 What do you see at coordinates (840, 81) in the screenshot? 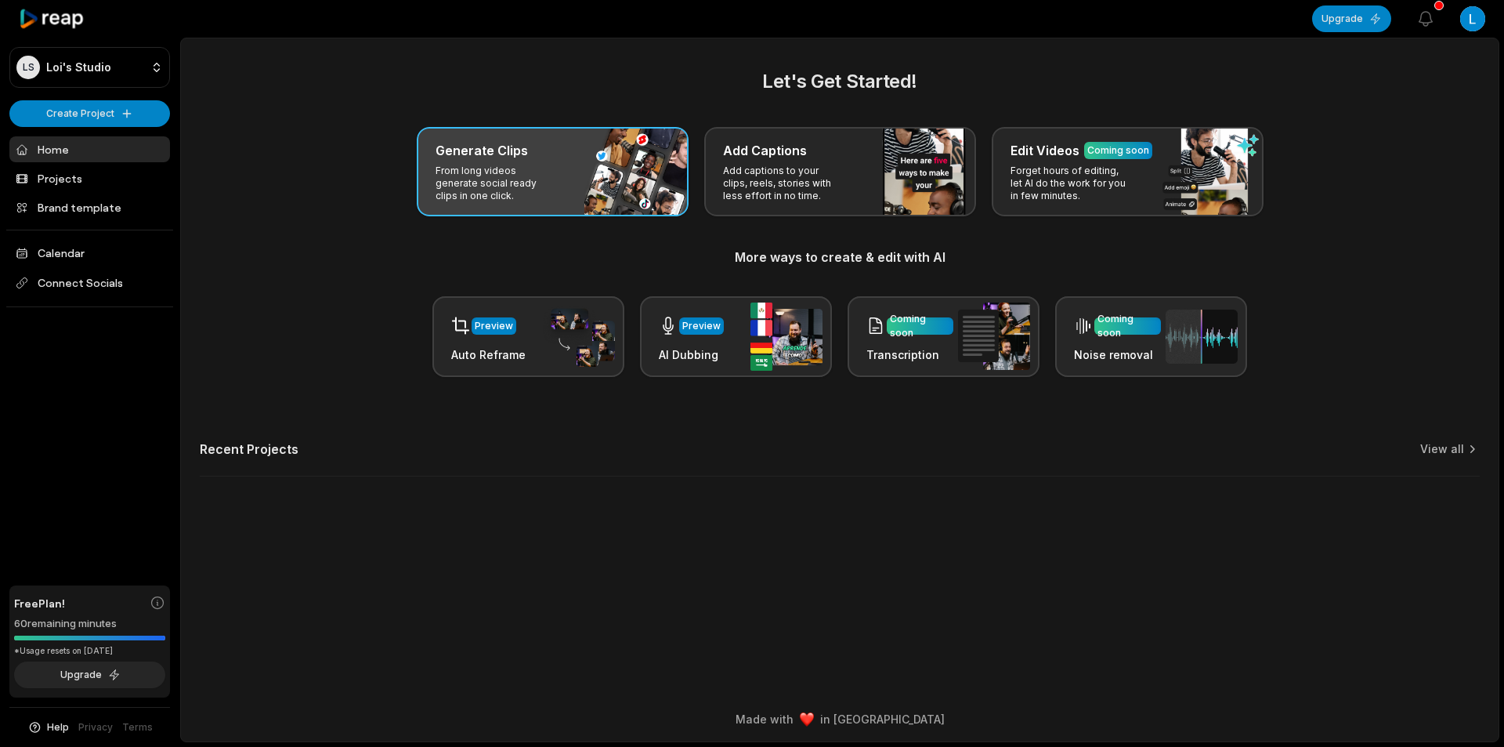
I see `h2: Let's Get Started!` at bounding box center [840, 81].